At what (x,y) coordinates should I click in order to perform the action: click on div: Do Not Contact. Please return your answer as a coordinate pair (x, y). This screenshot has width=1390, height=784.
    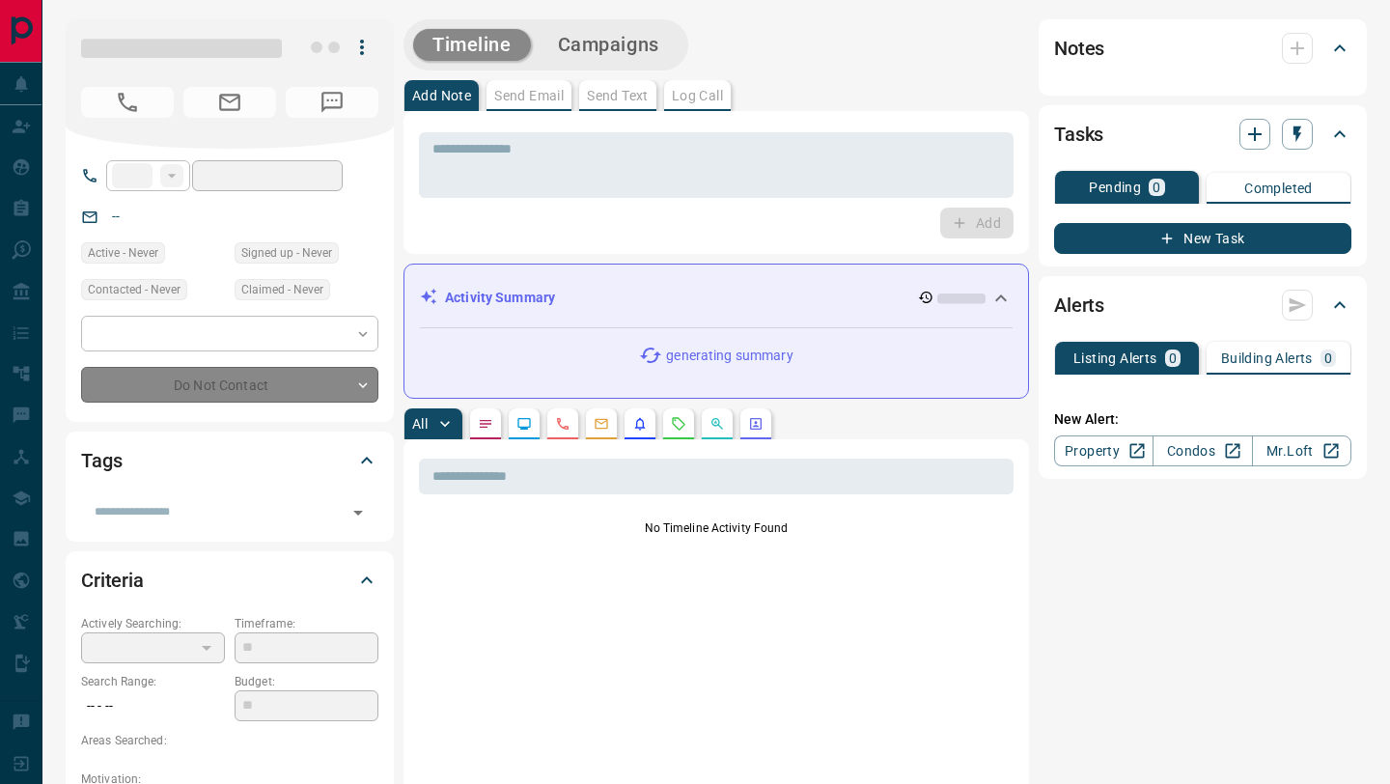
    Looking at the image, I should click on (230, 384).